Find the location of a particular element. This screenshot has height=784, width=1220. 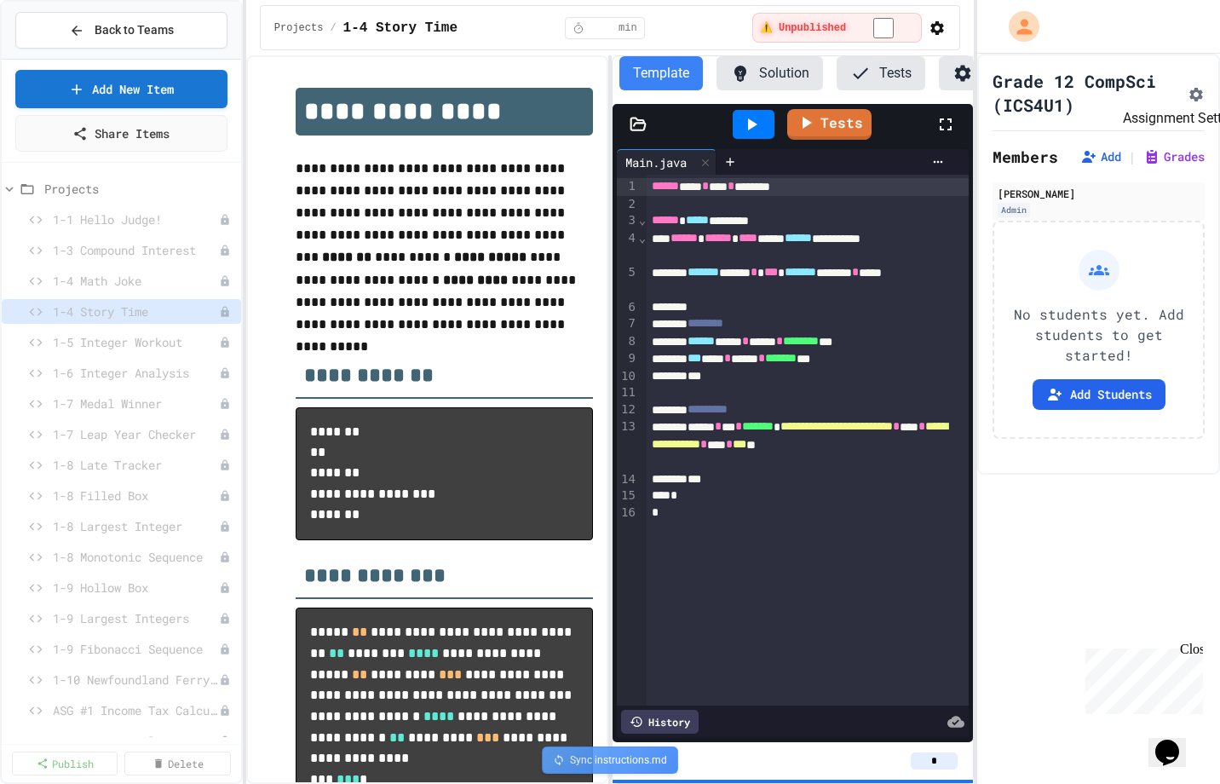

div: 6 is located at coordinates (627, 308).